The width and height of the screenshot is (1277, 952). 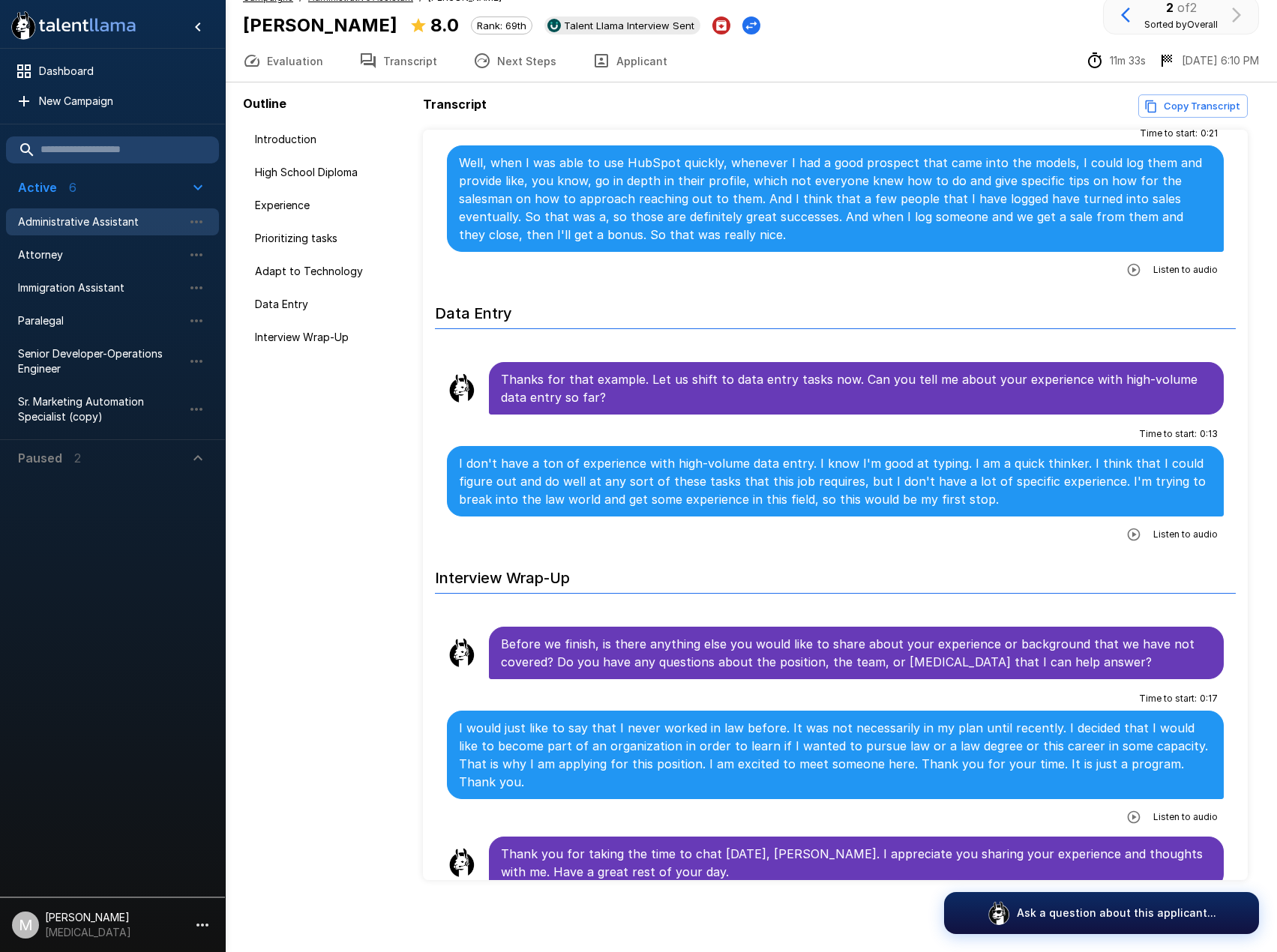 What do you see at coordinates (502, 25) in the screenshot?
I see `span: Rank: 69th` at bounding box center [502, 25].